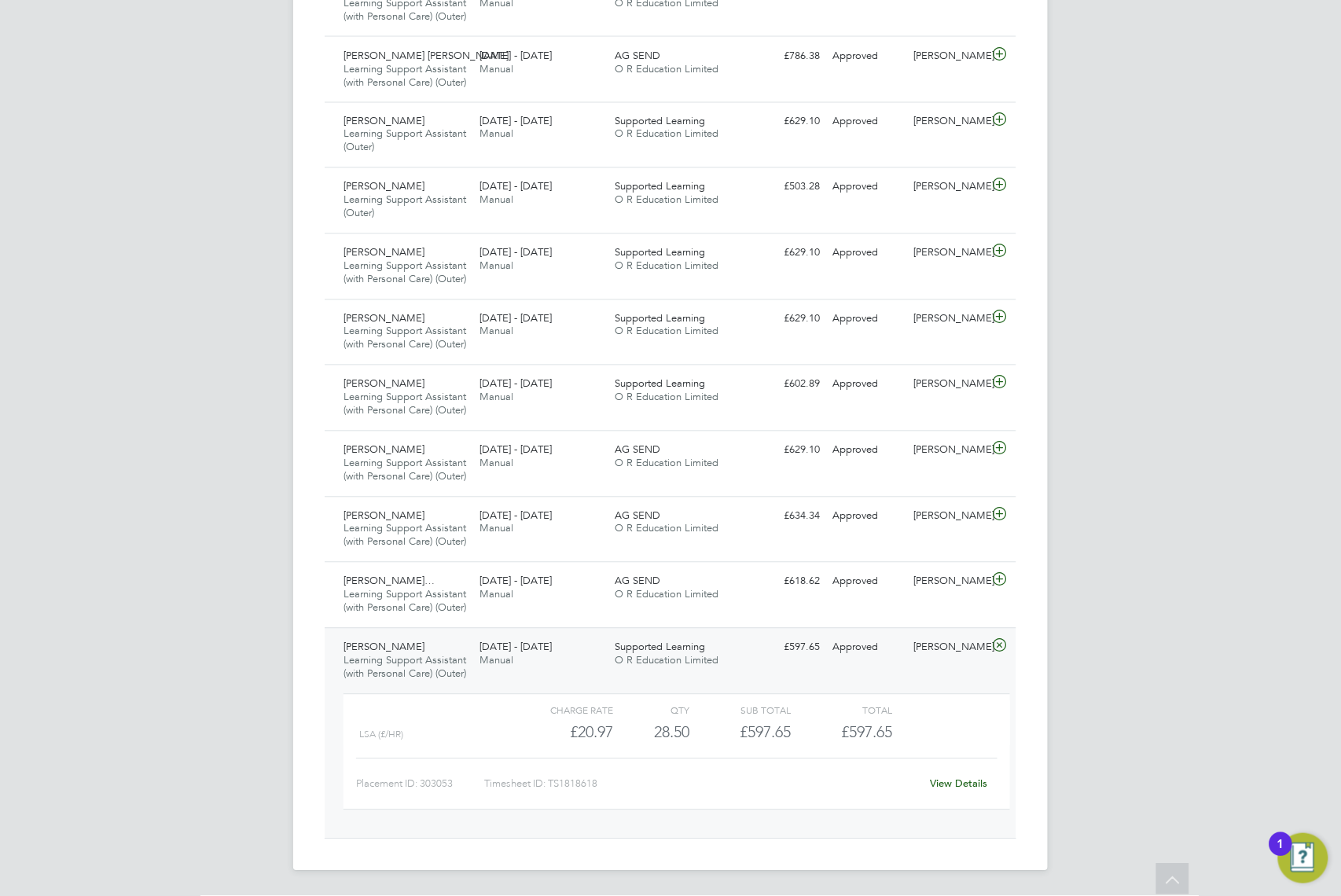 The width and height of the screenshot is (1341, 896). Describe the element at coordinates (651, 711) in the screenshot. I see `div: QTY` at that location.